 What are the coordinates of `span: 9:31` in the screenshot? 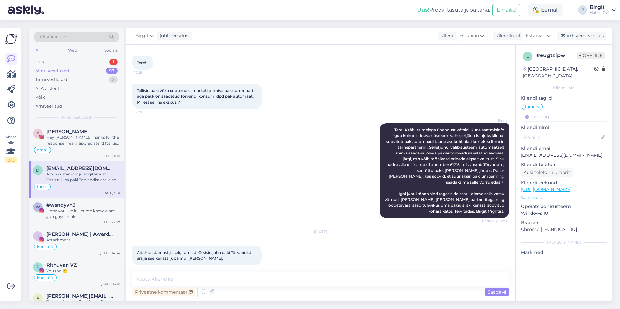 It's located at (146, 268).